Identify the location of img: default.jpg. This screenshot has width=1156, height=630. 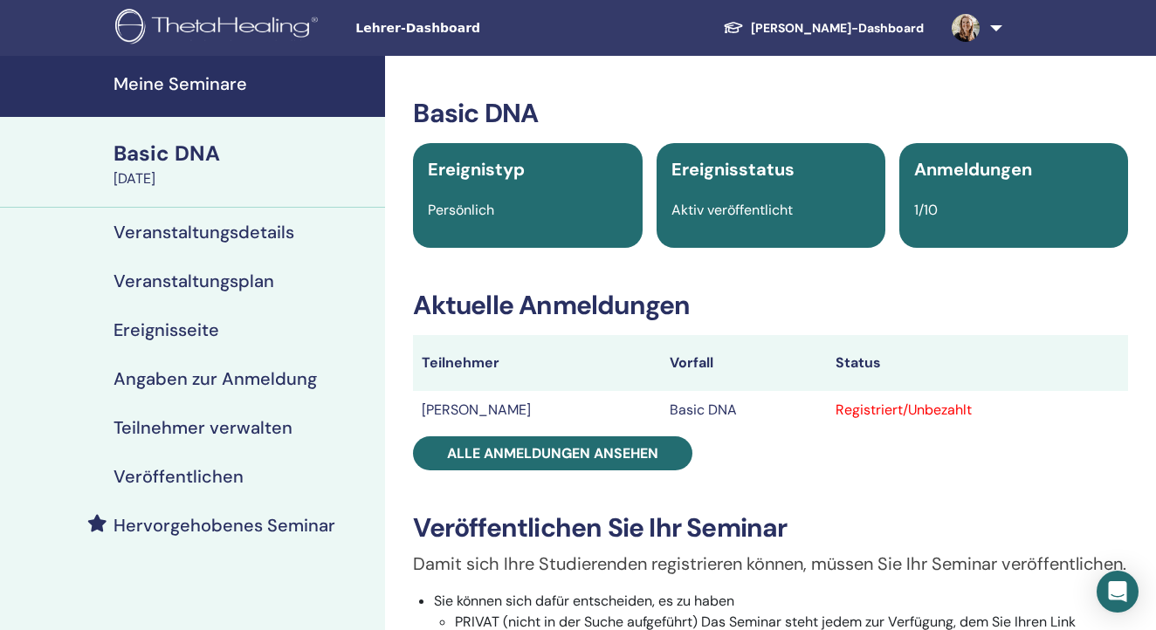
(965, 28).